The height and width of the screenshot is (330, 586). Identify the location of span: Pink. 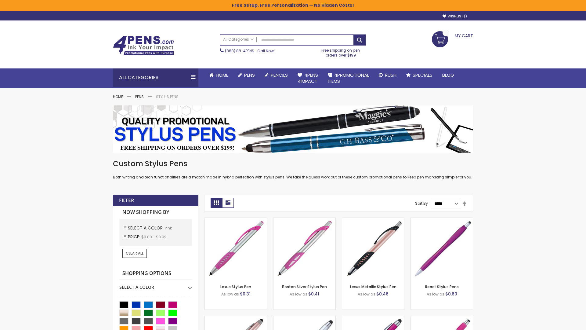
(168, 228).